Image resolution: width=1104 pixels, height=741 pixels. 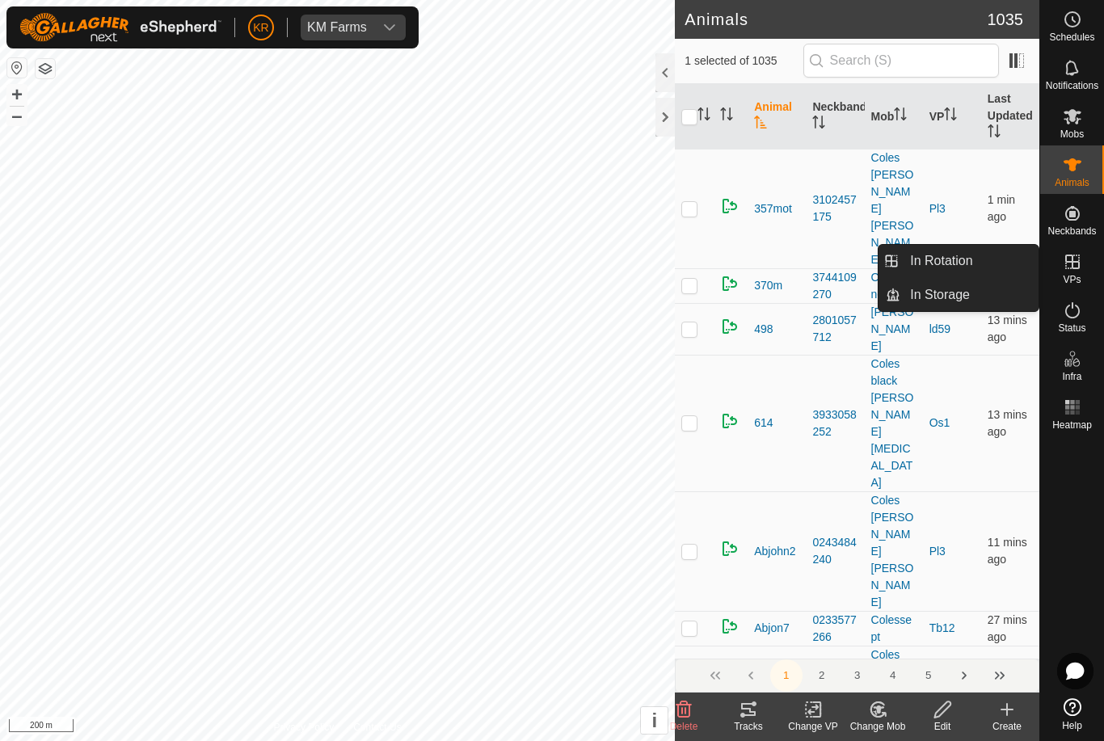 What do you see at coordinates (1007, 628) in the screenshot?
I see `span: 13 Aug 2025 at 6:50 pm` at bounding box center [1007, 628].